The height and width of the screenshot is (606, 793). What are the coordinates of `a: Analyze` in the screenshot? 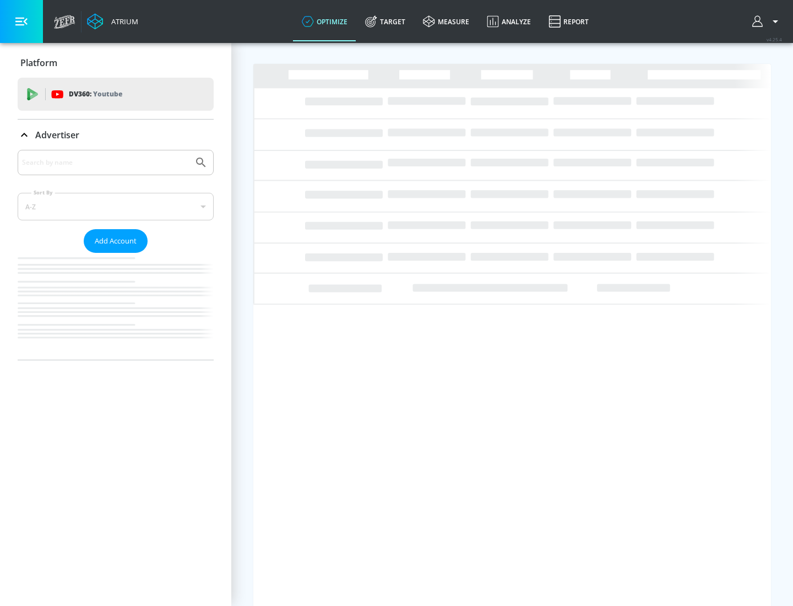 It's located at (509, 21).